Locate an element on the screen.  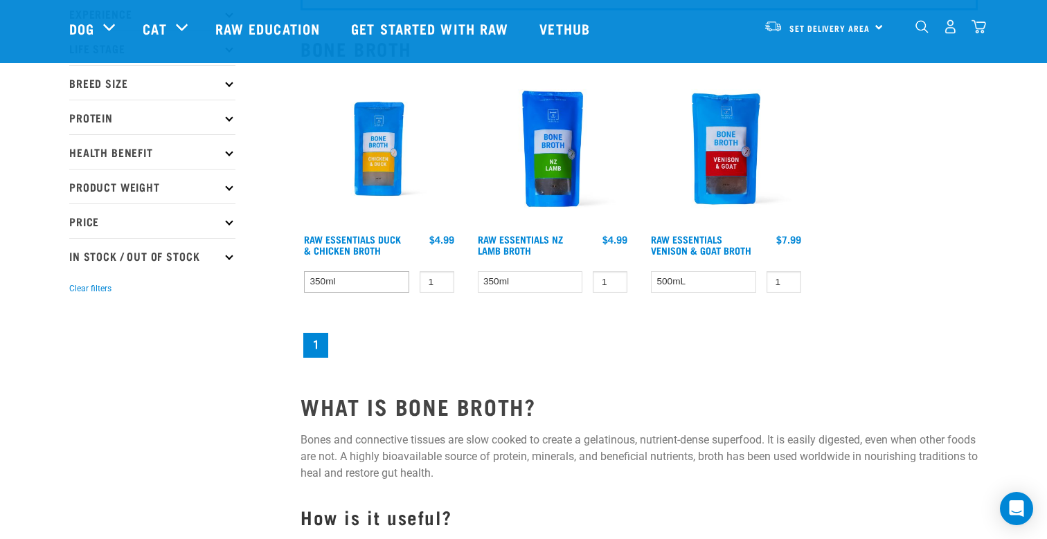
a: Raw Education is located at coordinates (269, 28).